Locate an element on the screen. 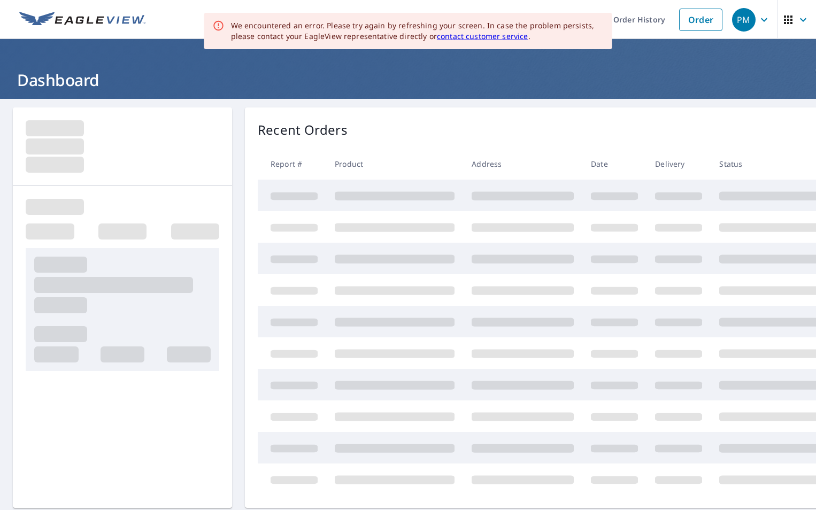  div: We encountered an error. Please try again by refreshing your screen. In case the problem persists... is located at coordinates (417, 31).